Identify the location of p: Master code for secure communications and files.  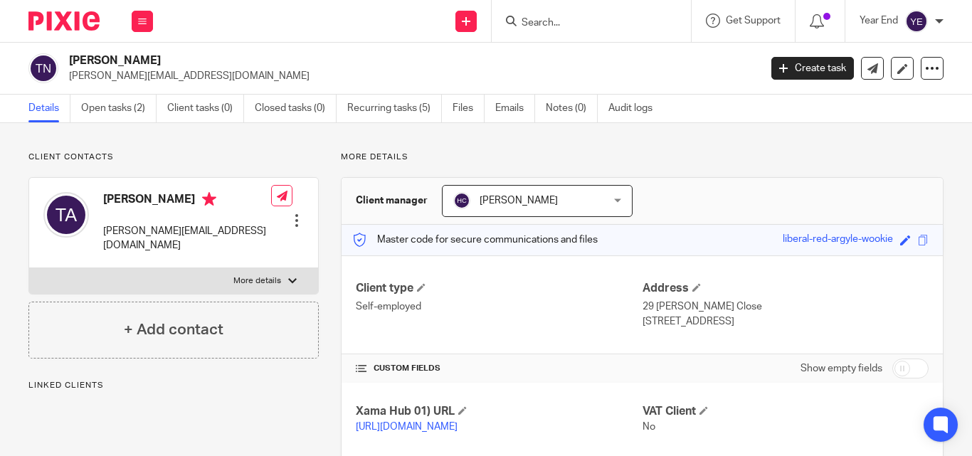
(475, 240).